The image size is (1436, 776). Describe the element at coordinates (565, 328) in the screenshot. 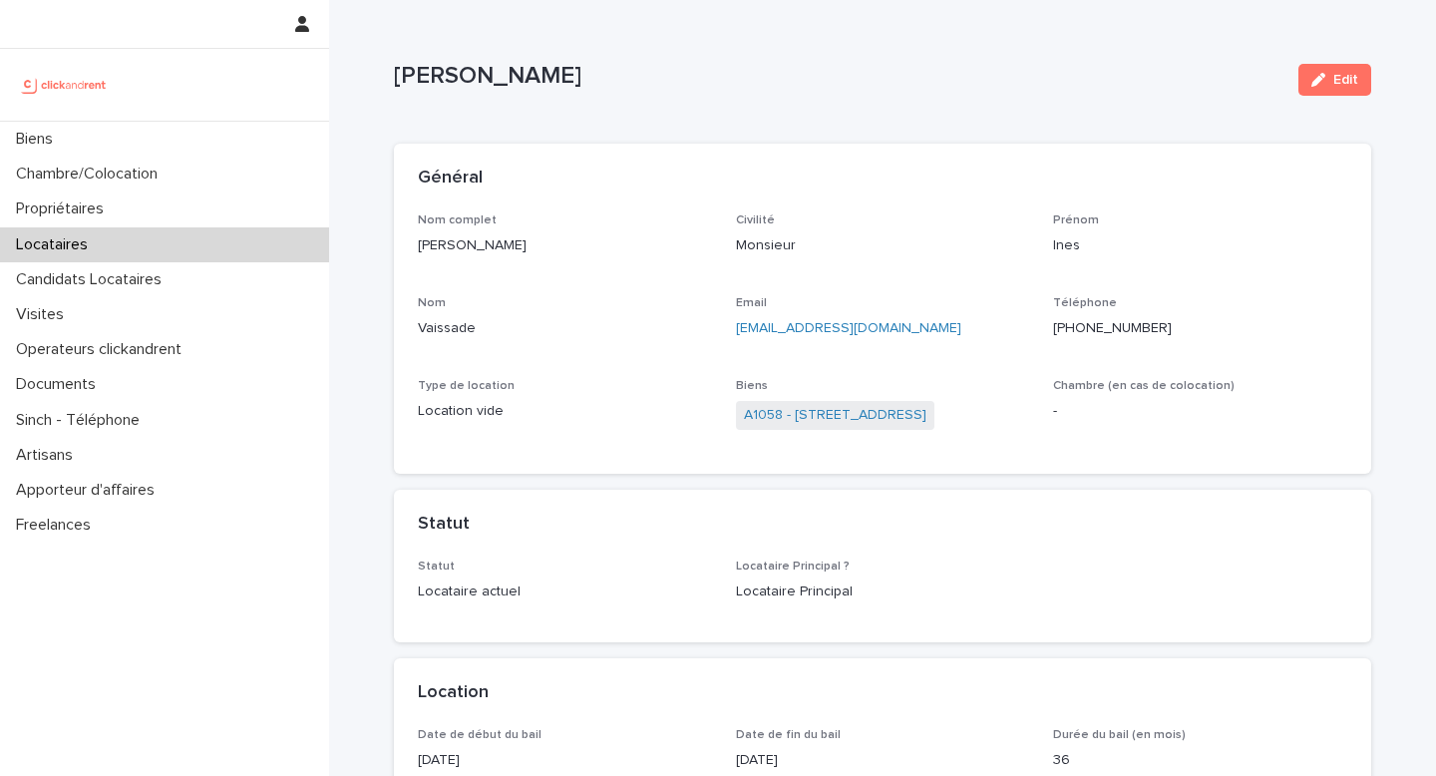

I see `p: Vaissade` at that location.